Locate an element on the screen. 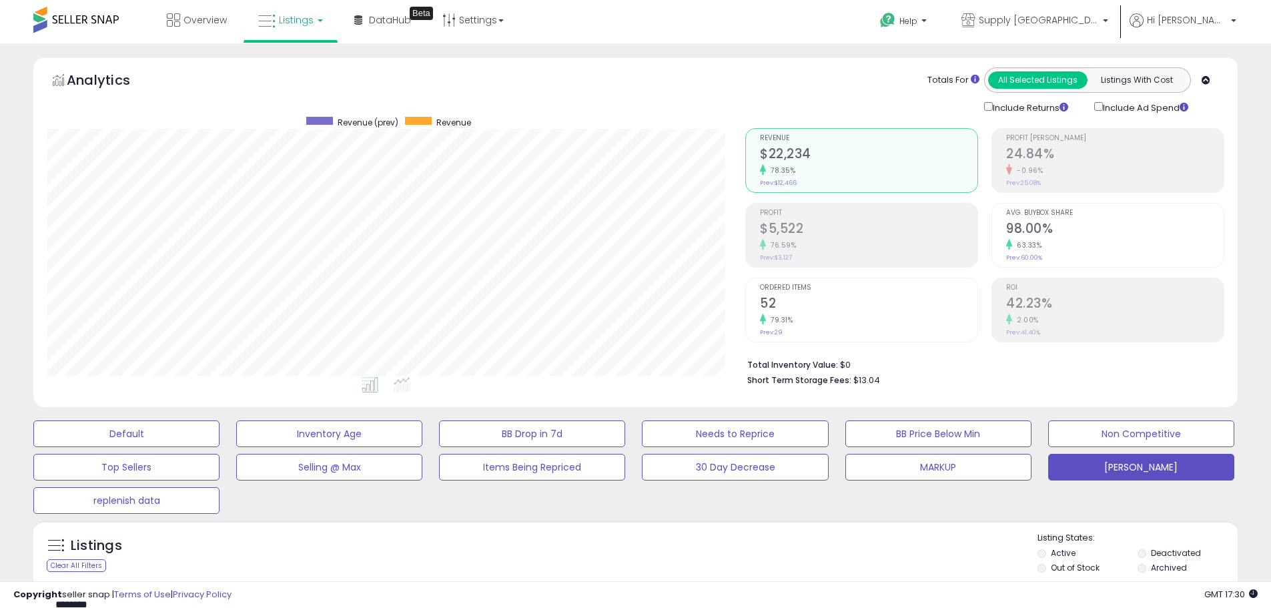 The image size is (1271, 608). span: Help is located at coordinates (908, 21).